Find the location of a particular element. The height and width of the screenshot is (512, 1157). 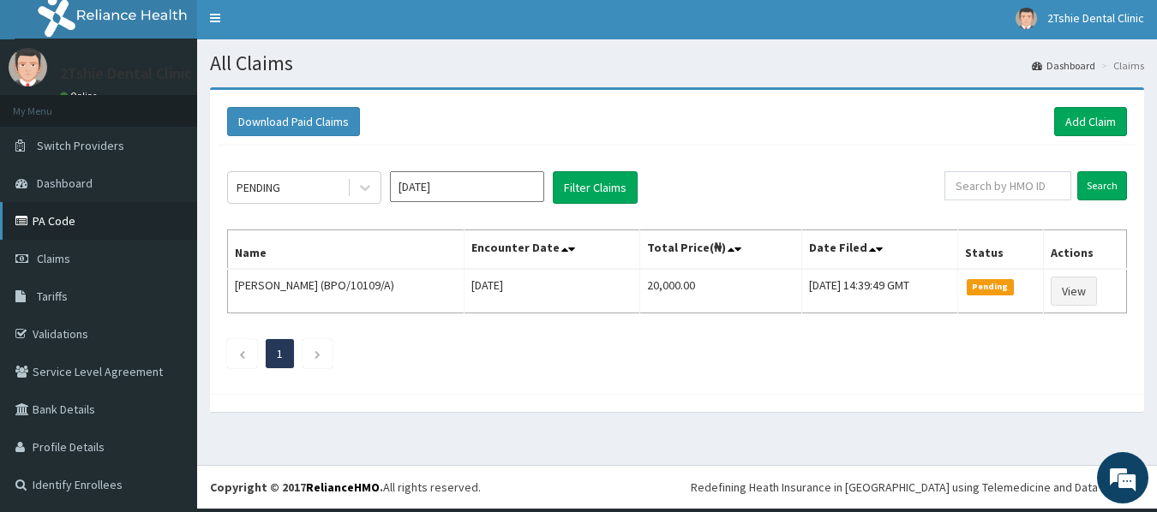

h1: All Claims is located at coordinates (677, 63).